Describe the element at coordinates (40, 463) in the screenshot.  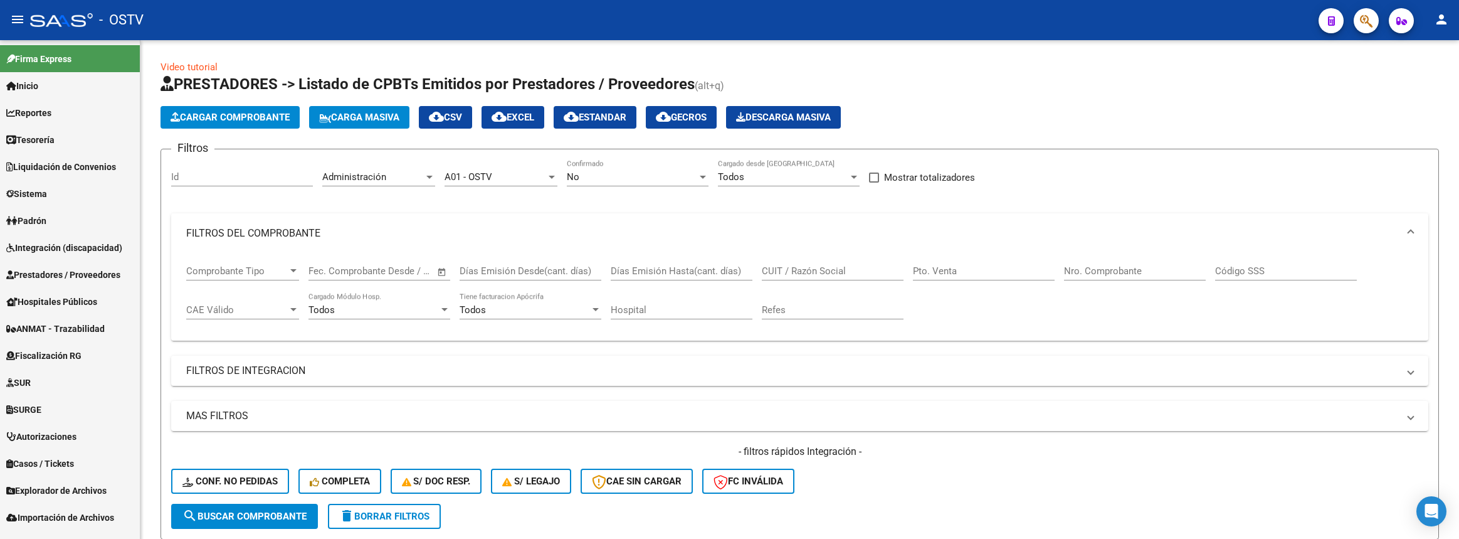
I see `span: Casos / Tickets` at that location.